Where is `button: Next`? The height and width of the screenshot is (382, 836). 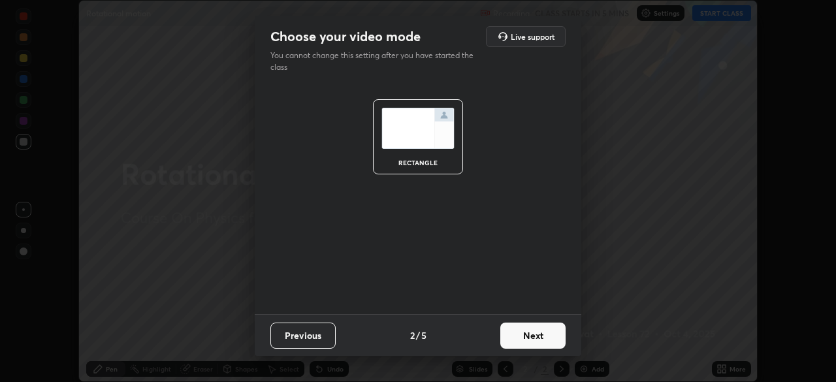
button: Next is located at coordinates (533, 336).